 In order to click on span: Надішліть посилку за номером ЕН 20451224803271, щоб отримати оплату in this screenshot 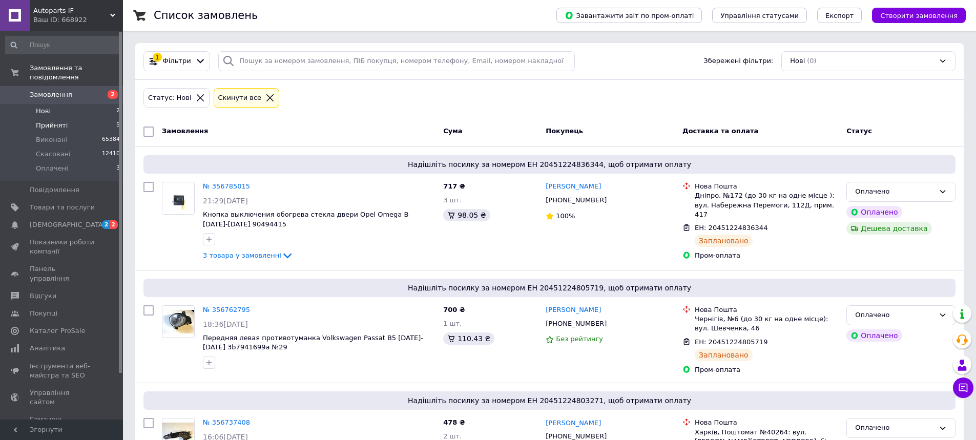, I will do `click(549, 400)`.